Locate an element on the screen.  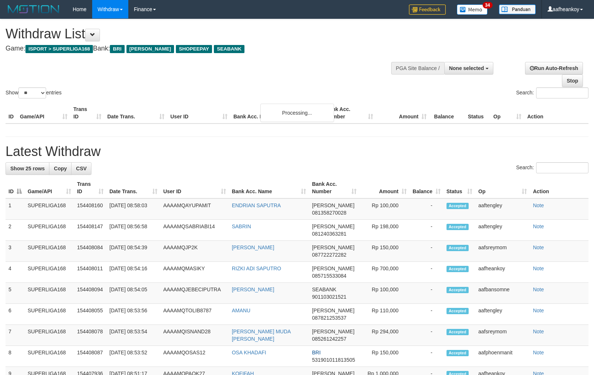
th: Game/API is located at coordinates (44, 113).